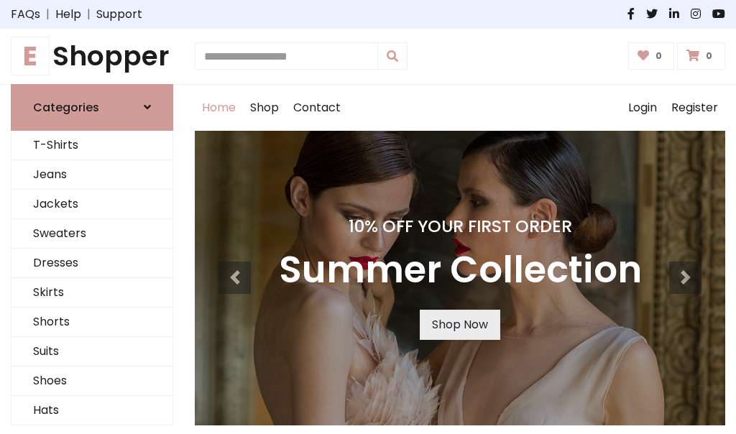 The height and width of the screenshot is (434, 736). What do you see at coordinates (92, 56) in the screenshot?
I see `h1: Shopper` at bounding box center [92, 56].